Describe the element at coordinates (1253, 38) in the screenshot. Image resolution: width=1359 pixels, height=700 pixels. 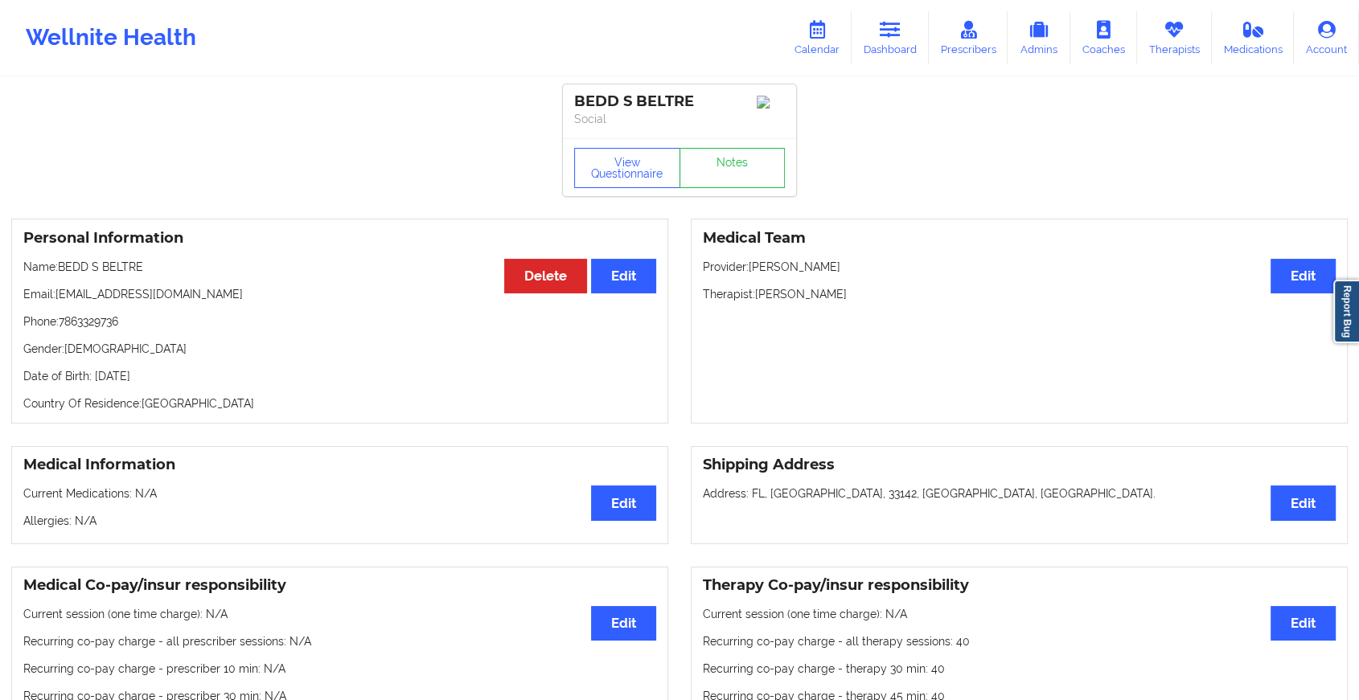
I see `a: Medications` at that location.